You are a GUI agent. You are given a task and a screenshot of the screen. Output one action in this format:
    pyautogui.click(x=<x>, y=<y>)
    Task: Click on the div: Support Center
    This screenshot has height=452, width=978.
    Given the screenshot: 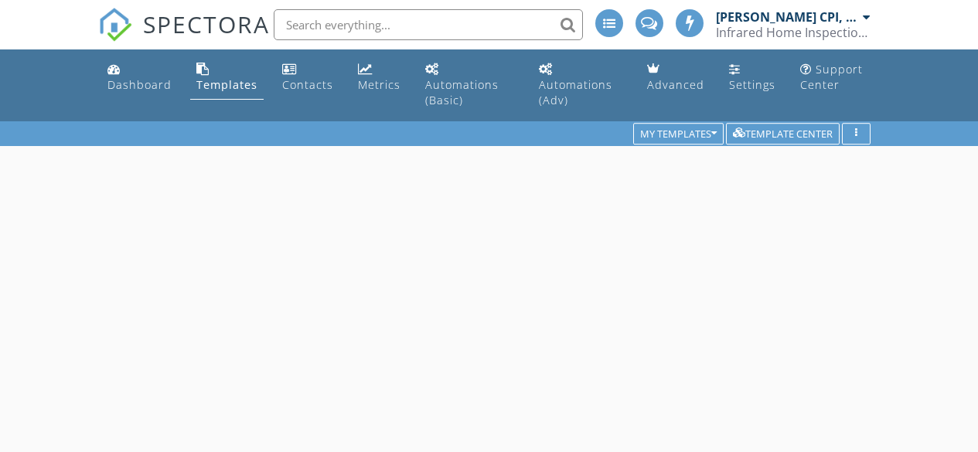 What is the action you would take?
    pyautogui.click(x=831, y=77)
    